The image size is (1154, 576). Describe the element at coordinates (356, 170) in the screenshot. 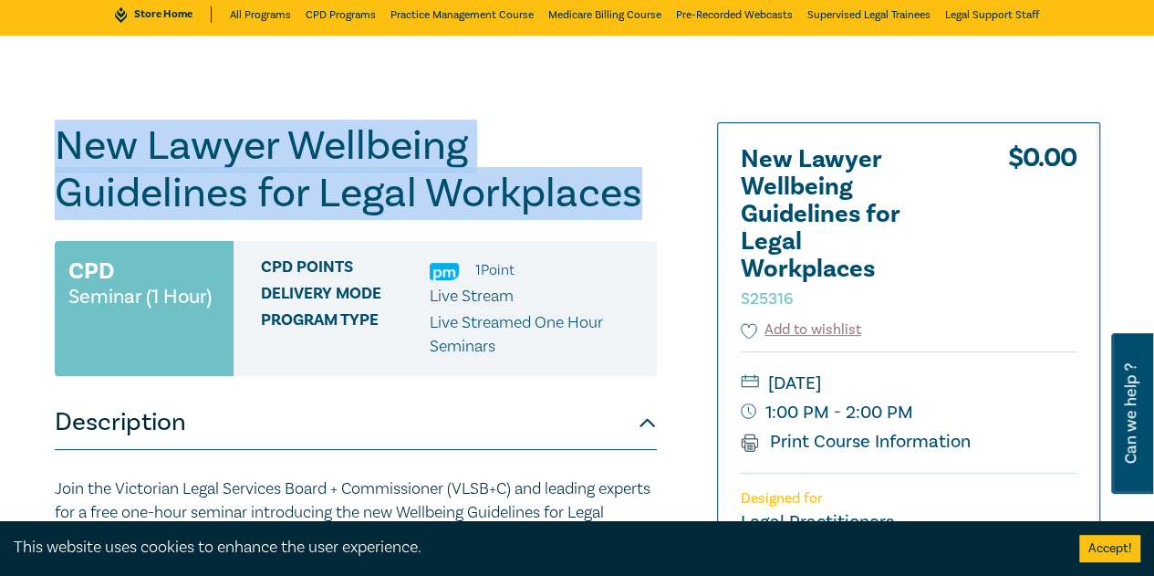

I see `h1: New Lawyer Wellbeing Guidelines for Legal Workplaces` at that location.